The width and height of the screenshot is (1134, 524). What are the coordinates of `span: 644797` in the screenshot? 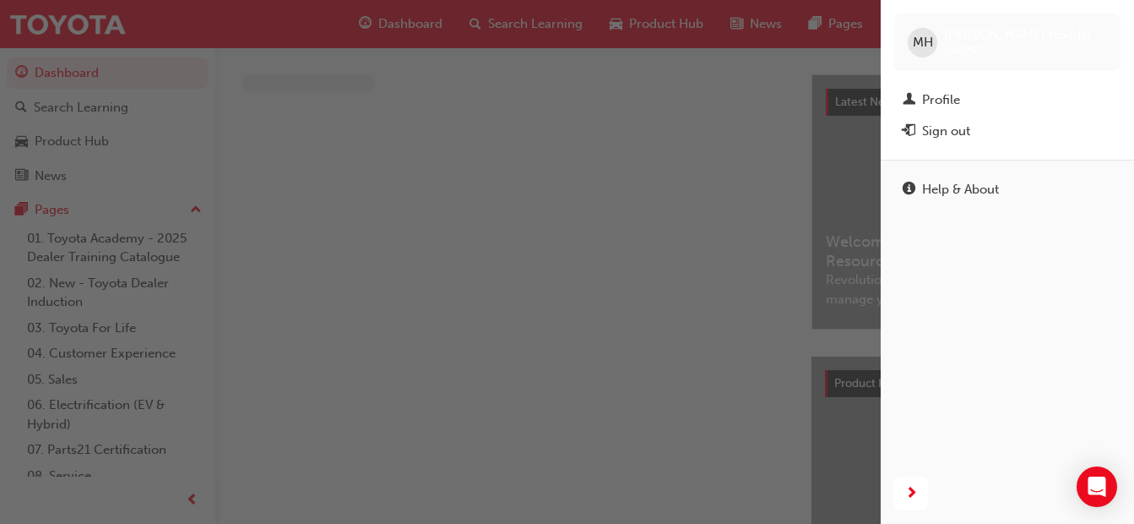 It's located at (964, 50).